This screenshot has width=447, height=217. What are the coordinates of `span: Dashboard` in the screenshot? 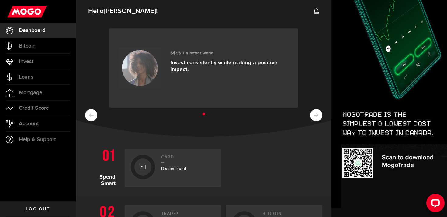 It's located at (32, 30).